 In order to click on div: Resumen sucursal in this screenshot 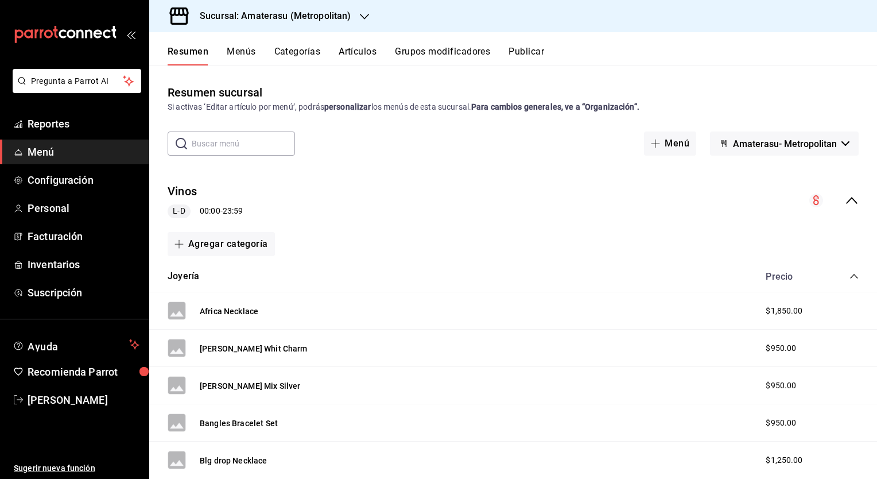, I will do `click(215, 92)`.